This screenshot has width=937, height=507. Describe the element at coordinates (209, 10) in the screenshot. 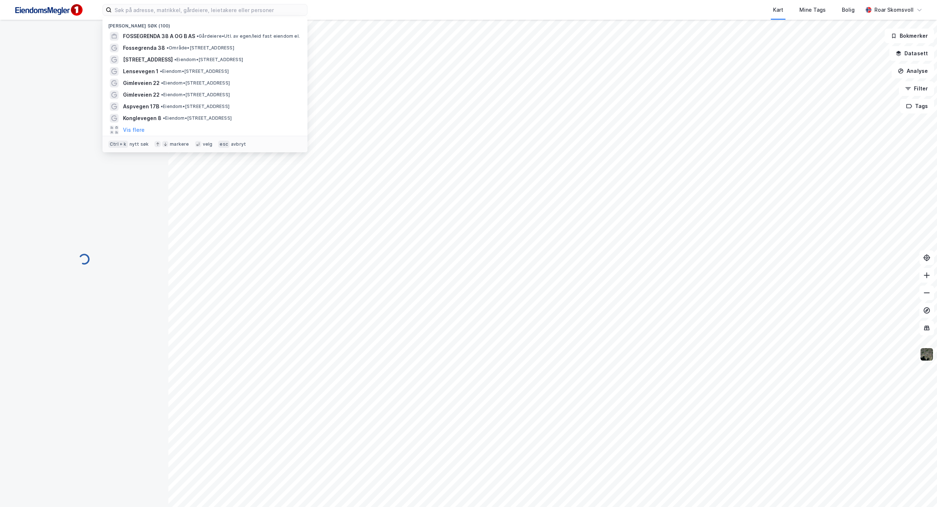

I see `input: Søk på adresse, matrikkel, gårdeiere, leietakere eller personer` at that location.